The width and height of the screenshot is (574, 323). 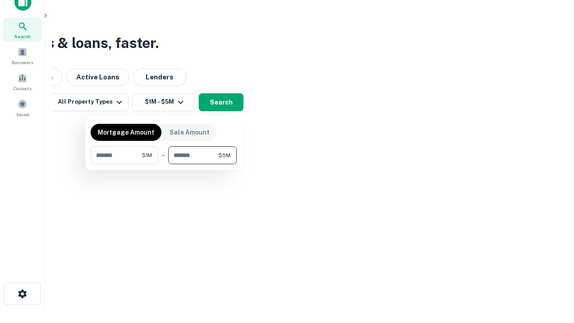 I want to click on p: Mortgage Amount, so click(x=126, y=132).